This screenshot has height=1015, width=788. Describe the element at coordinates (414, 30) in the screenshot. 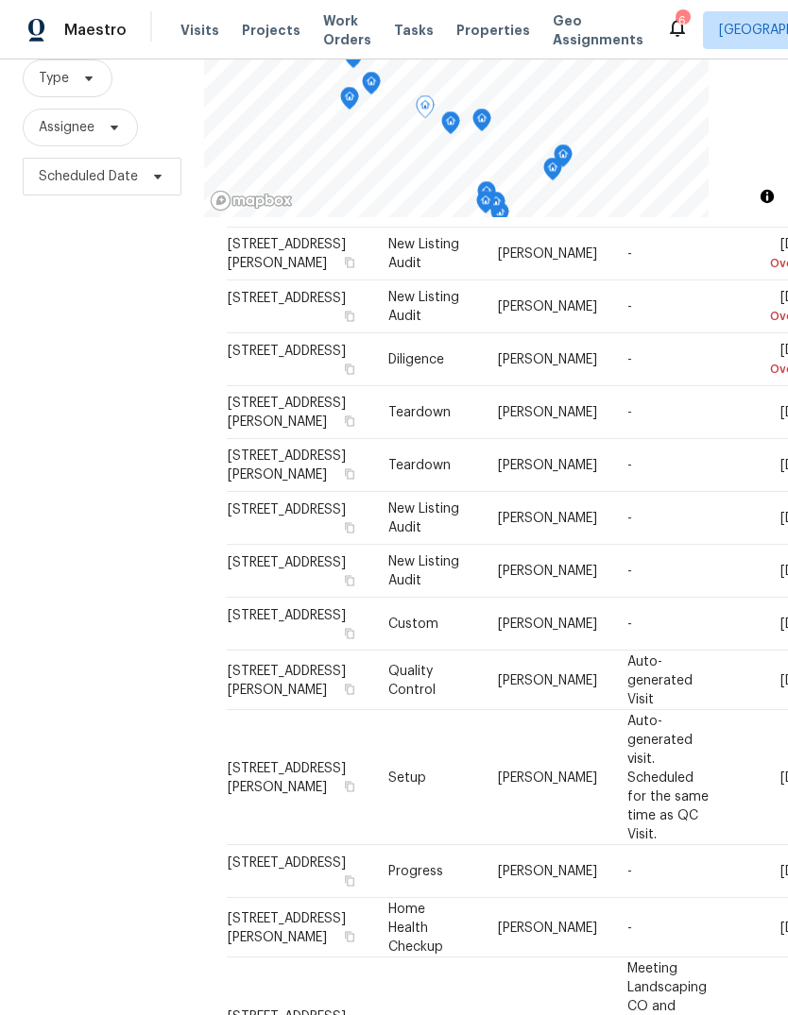

I see `span: Tasks` at that location.